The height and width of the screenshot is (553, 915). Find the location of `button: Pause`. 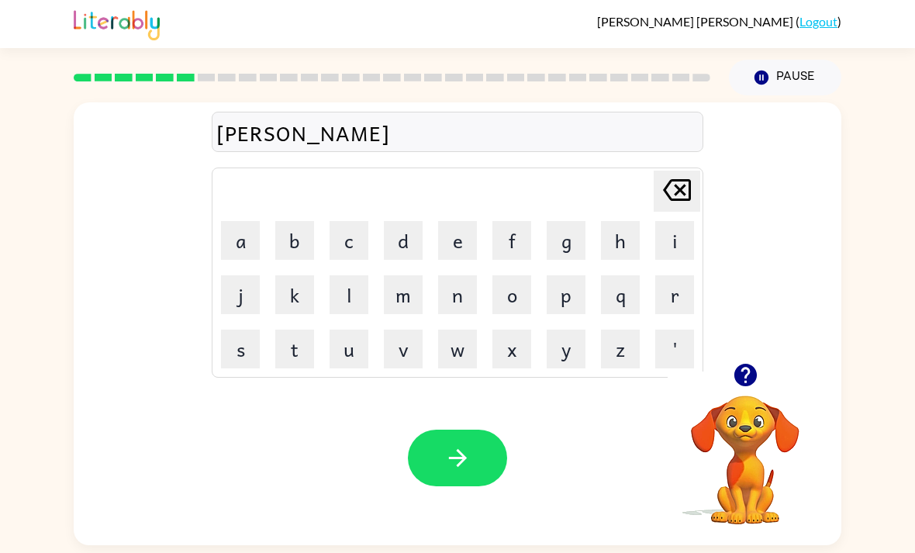

button: Pause is located at coordinates (785, 78).